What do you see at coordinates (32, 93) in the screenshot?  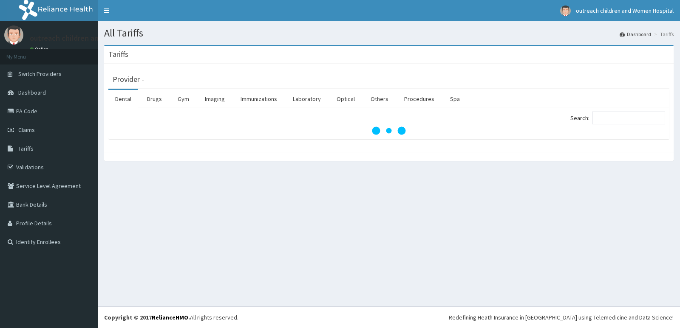 I see `span: Dashboard` at bounding box center [32, 93].